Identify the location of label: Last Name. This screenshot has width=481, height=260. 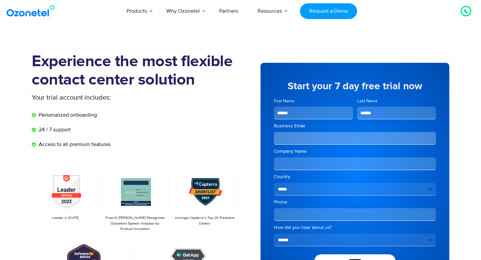
(397, 101).